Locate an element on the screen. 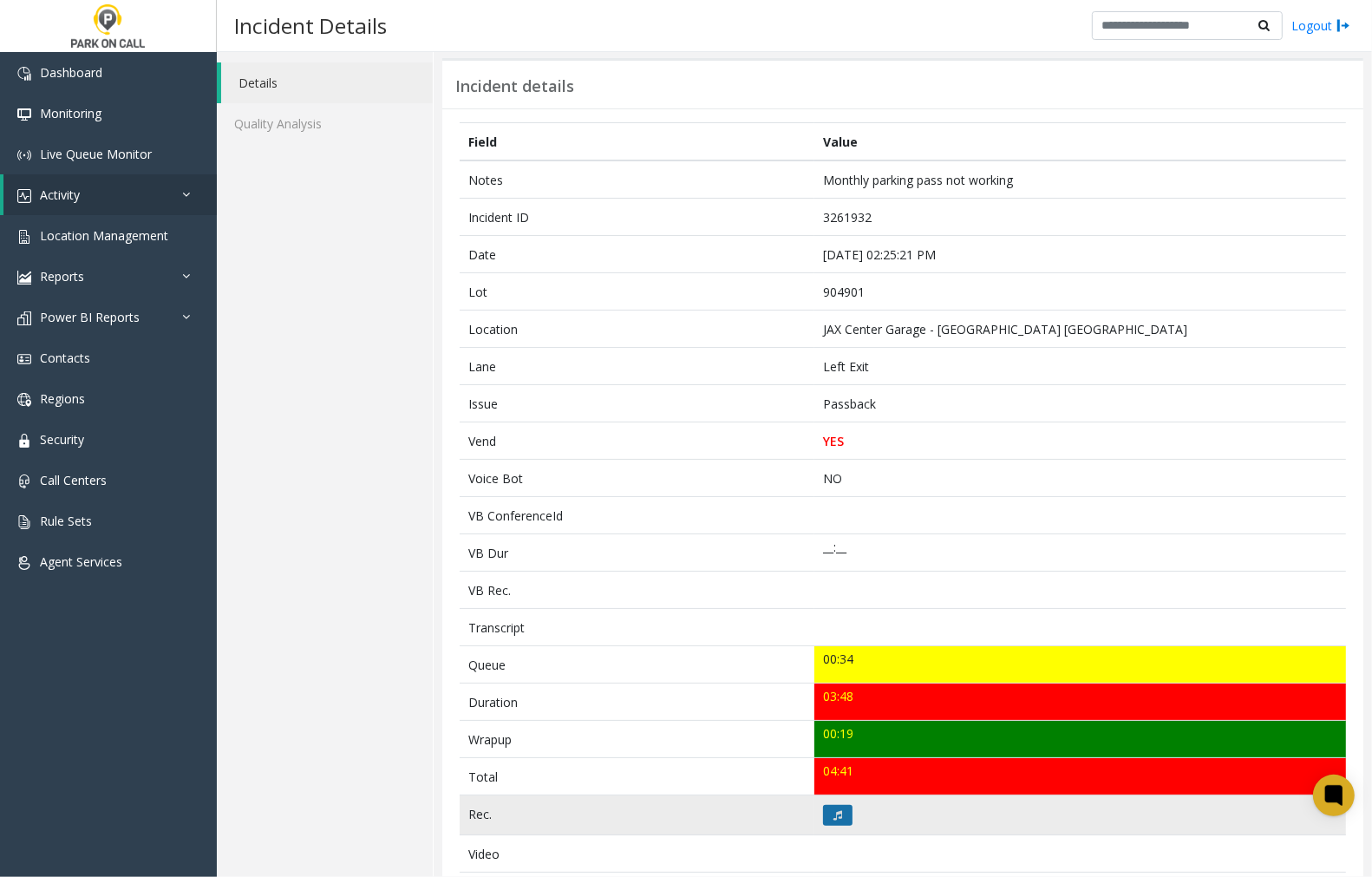 The height and width of the screenshot is (877, 1372). td: Location is located at coordinates (637, 329).